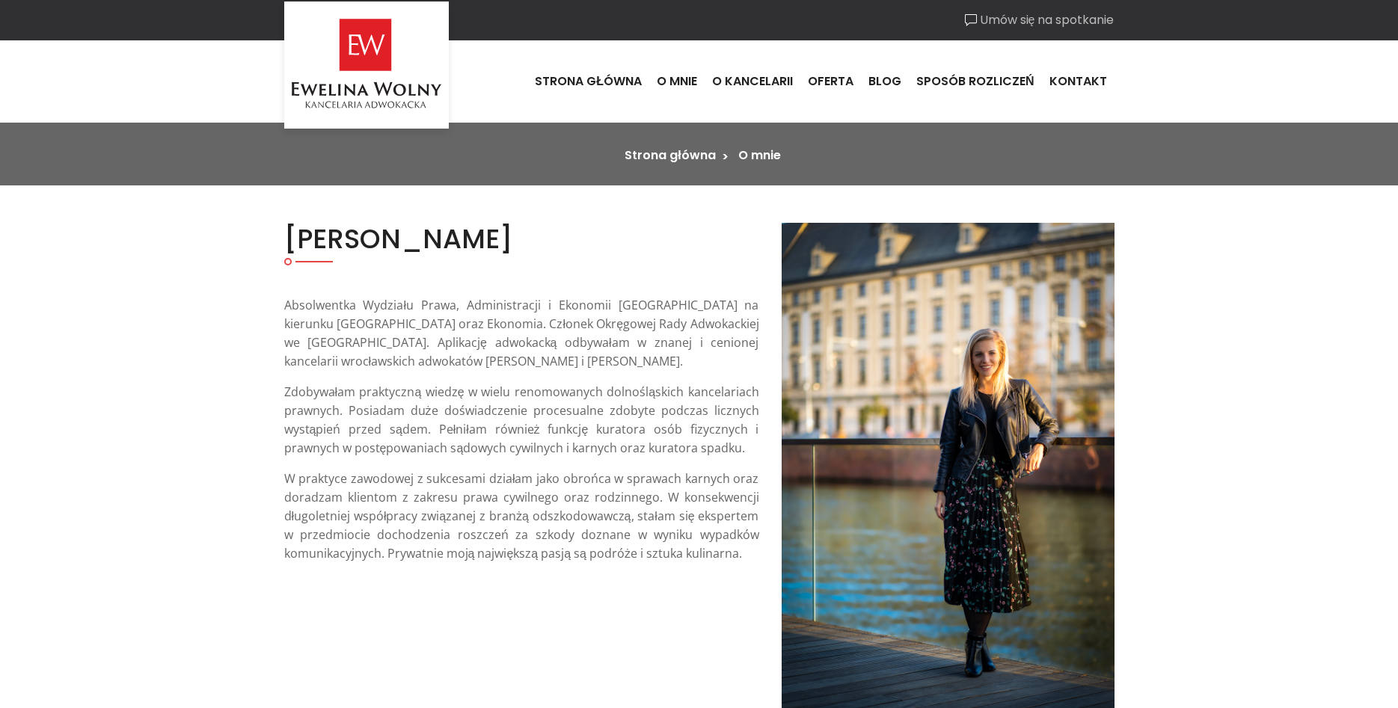 Image resolution: width=1398 pixels, height=708 pixels. I want to click on a: Oferta, so click(830, 82).